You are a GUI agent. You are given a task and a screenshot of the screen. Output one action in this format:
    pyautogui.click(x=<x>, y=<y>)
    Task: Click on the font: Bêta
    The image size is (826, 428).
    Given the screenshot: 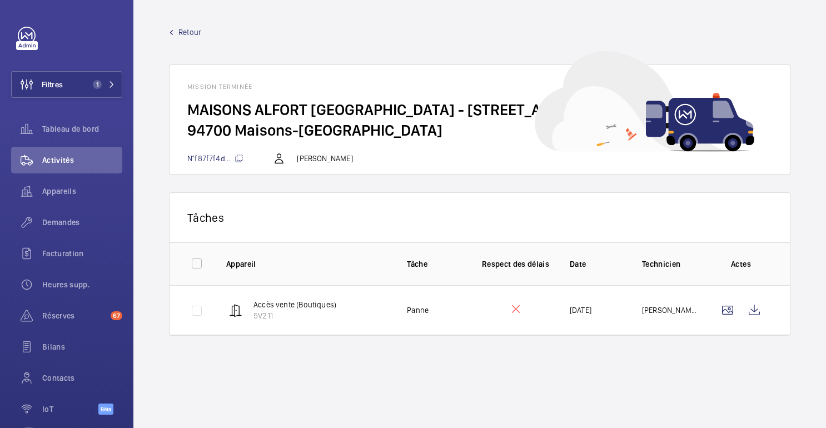 What is the action you would take?
    pyautogui.click(x=106, y=409)
    